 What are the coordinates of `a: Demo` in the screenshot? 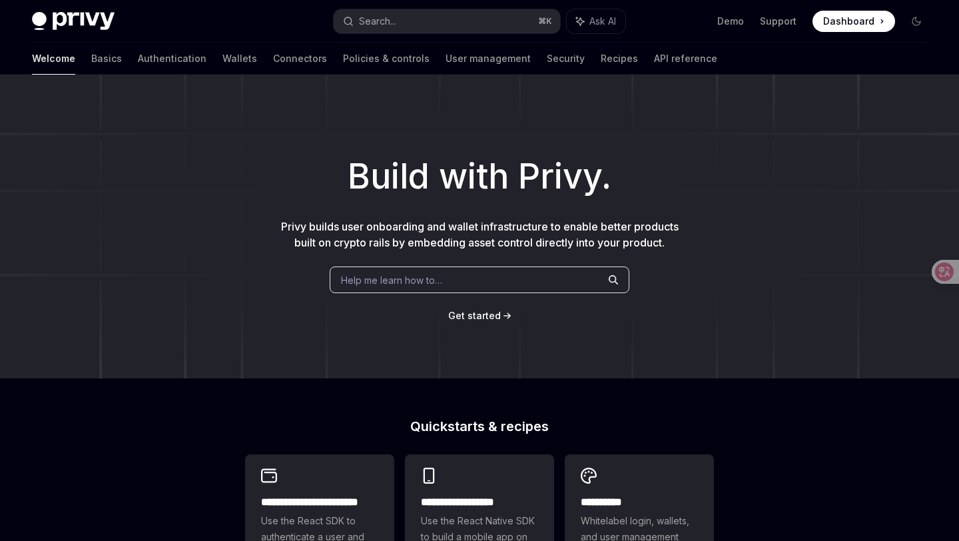 It's located at (731, 21).